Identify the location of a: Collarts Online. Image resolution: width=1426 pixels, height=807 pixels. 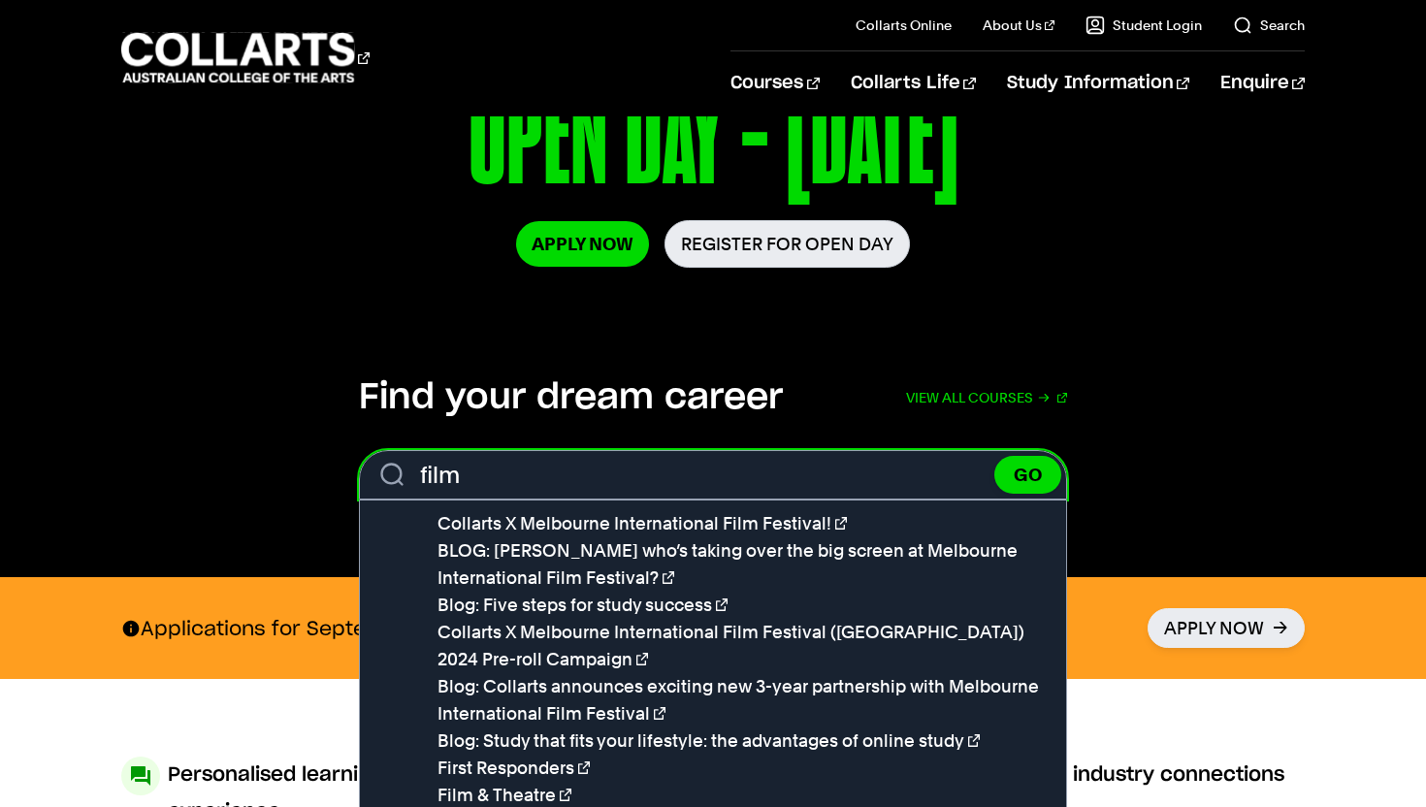
(903, 25).